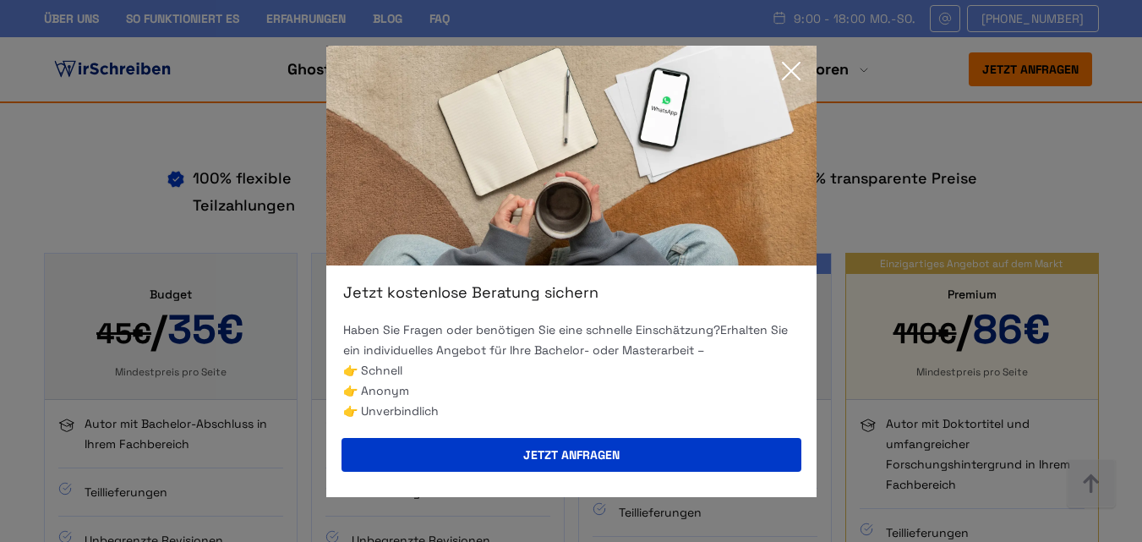  Describe the element at coordinates (571, 292) in the screenshot. I see `div: Jetzt kostenlose Beratung sichern` at that location.